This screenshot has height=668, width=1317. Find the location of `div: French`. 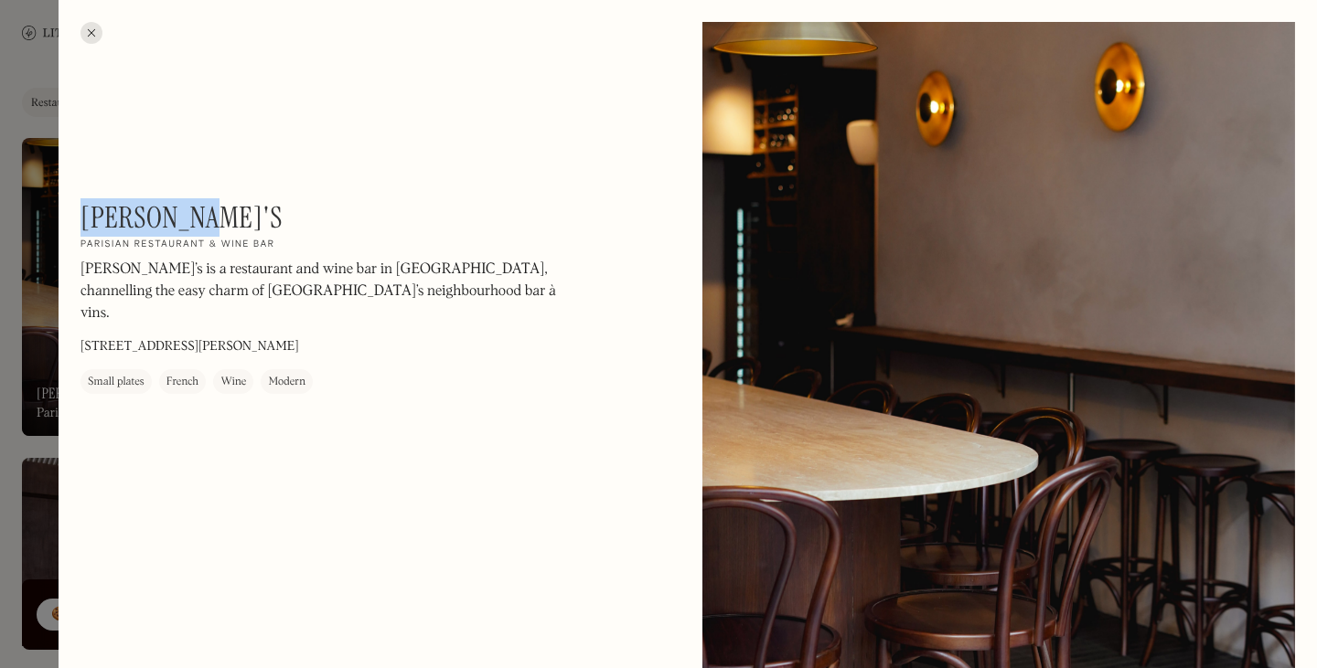

div: French is located at coordinates (182, 383).